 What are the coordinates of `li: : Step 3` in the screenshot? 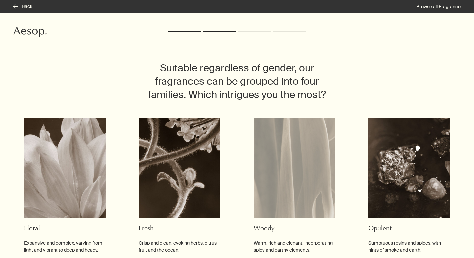 It's located at (255, 32).